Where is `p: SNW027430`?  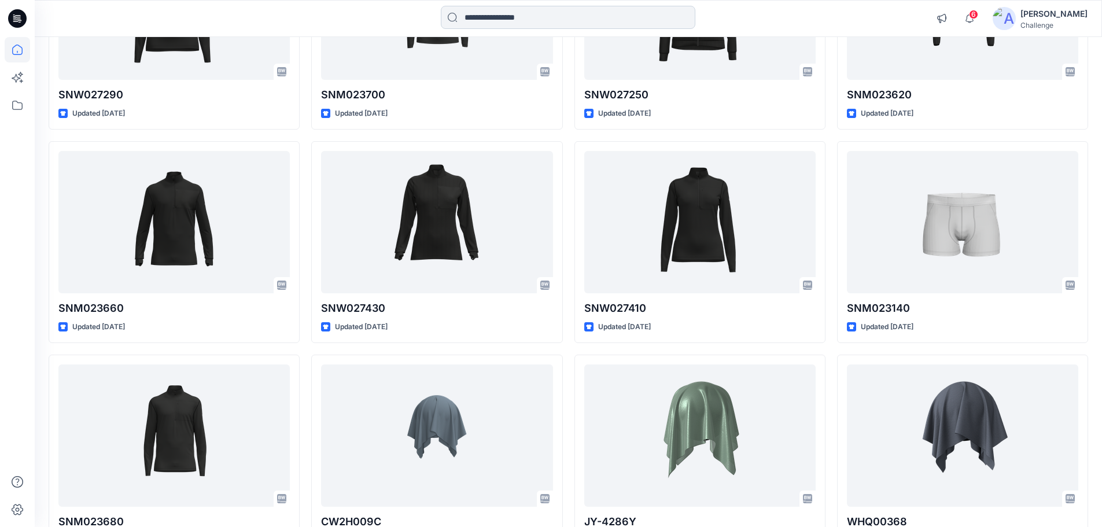 p: SNW027430 is located at coordinates (437, 308).